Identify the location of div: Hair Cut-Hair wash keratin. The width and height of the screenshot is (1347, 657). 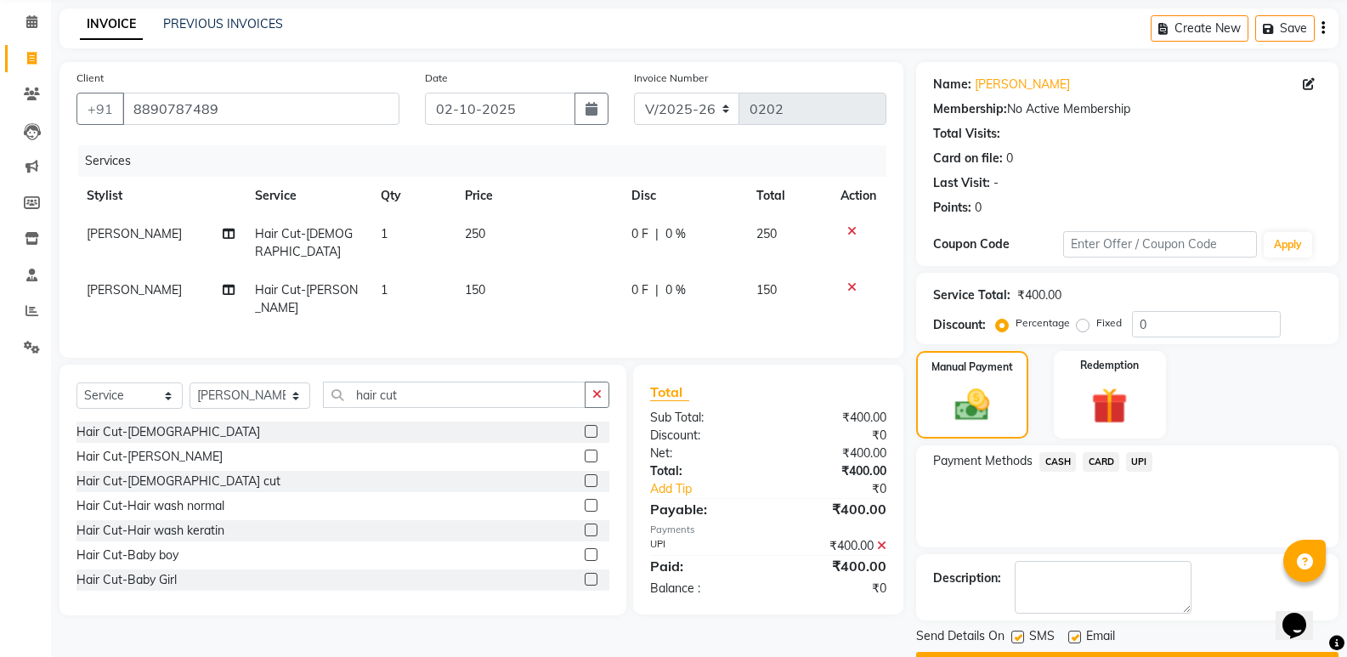
(150, 530).